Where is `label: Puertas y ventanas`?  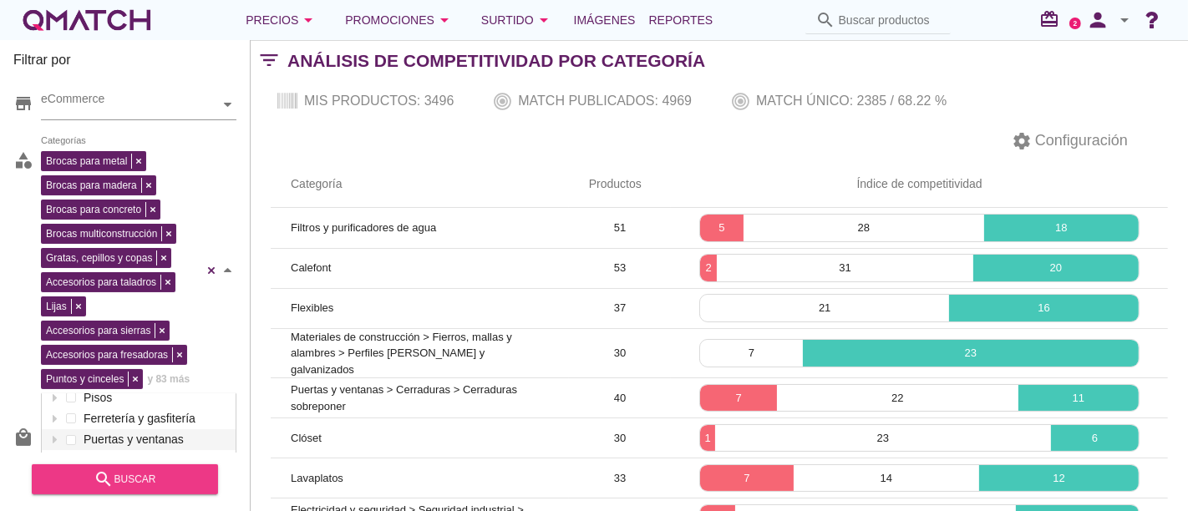
label: Puertas y ventanas is located at coordinates (155, 439).